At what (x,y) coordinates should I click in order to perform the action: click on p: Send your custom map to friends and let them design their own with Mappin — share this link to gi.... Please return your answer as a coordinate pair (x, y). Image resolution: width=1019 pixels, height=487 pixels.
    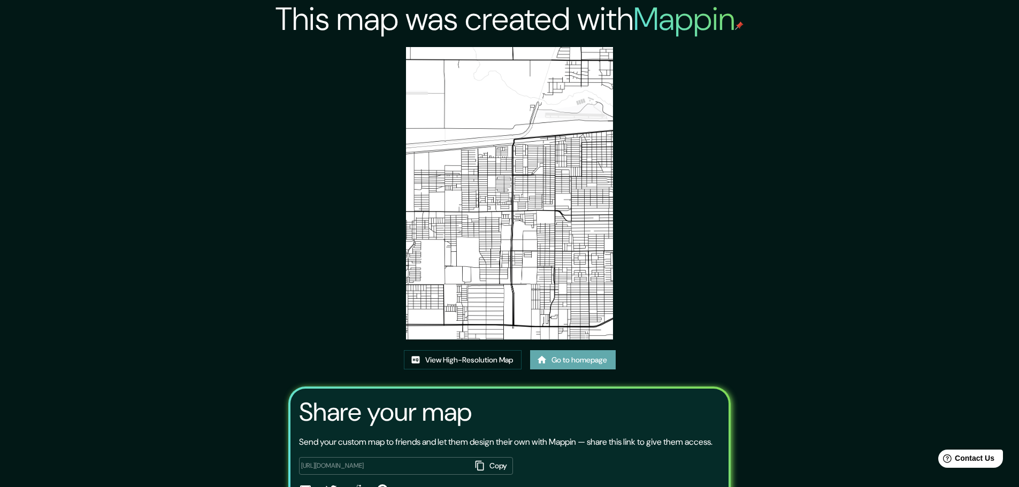
    Looking at the image, I should click on (505, 442).